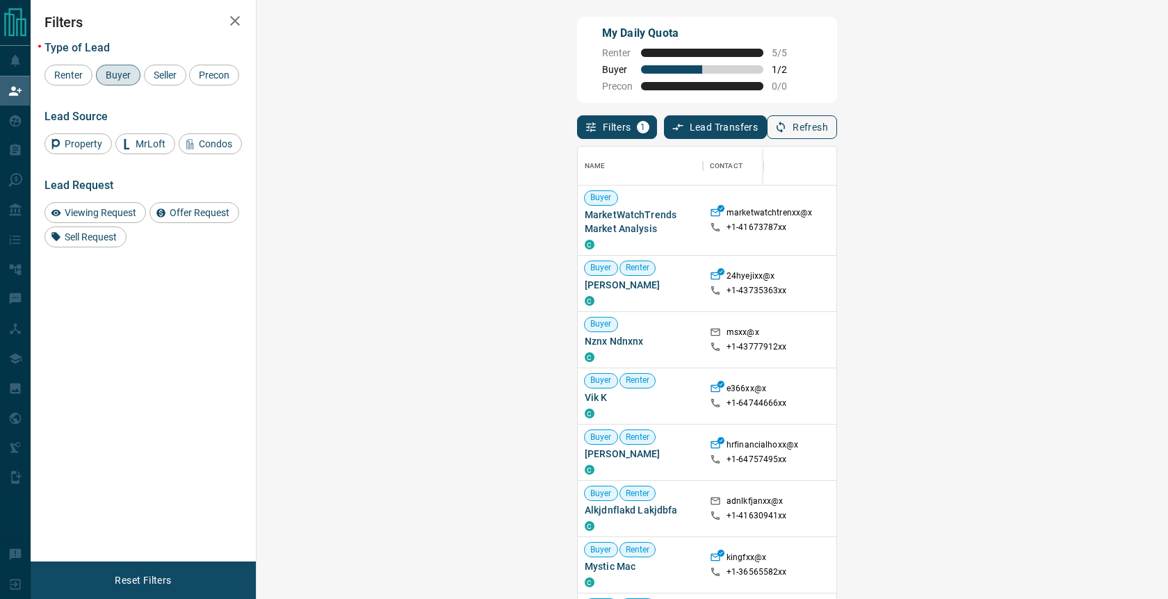 The width and height of the screenshot is (1168, 599). What do you see at coordinates (76, 116) in the screenshot?
I see `span: Lead Source` at bounding box center [76, 116].